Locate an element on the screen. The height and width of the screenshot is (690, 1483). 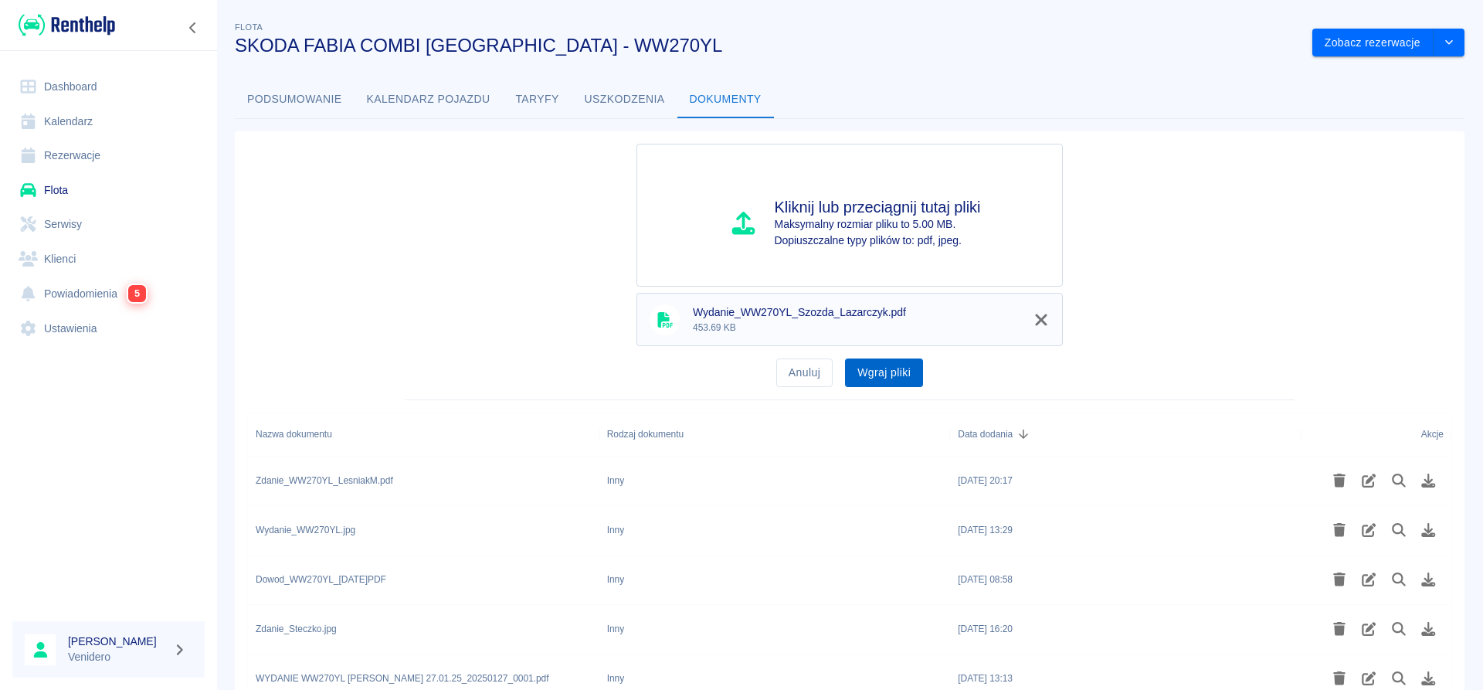
p: Venidero is located at coordinates (117, 657).